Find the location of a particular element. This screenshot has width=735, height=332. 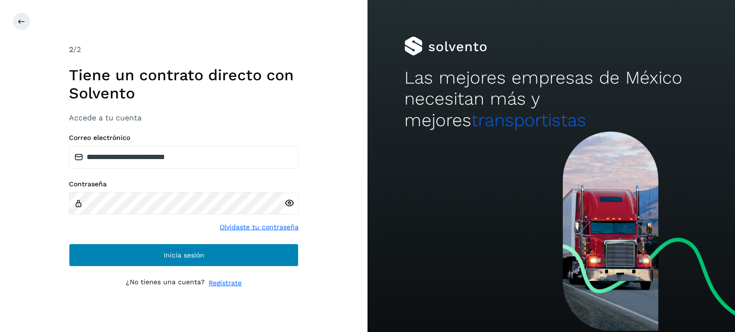

button: Inicia sesión is located at coordinates (184, 255).